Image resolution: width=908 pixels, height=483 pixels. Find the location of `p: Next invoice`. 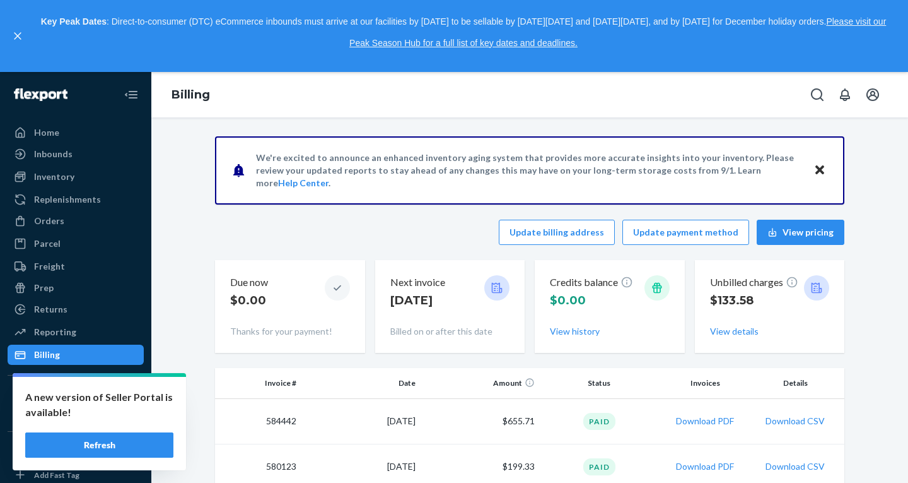

p: Next invoice is located at coordinates (418, 282).